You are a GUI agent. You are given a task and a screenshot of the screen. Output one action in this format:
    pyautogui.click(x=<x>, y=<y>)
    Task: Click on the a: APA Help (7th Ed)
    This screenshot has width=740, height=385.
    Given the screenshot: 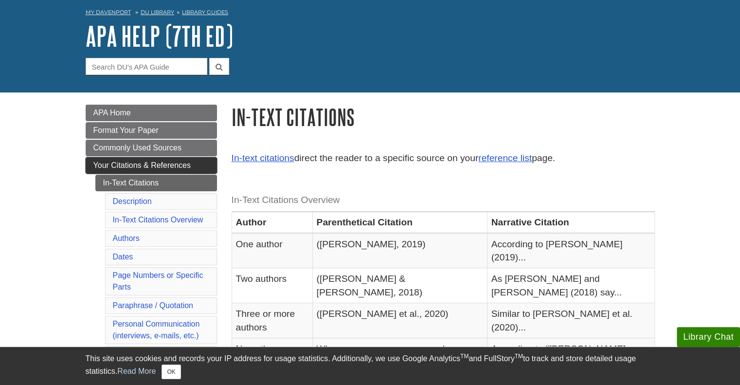 What is the action you would take?
    pyautogui.click(x=159, y=36)
    